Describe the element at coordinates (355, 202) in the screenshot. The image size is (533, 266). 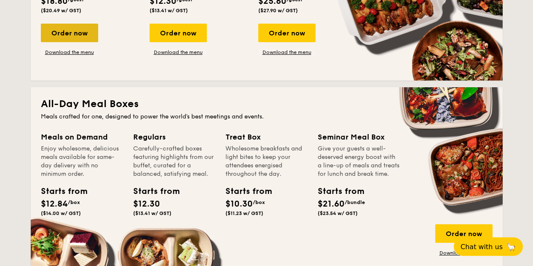
I see `span: /bundle` at that location.